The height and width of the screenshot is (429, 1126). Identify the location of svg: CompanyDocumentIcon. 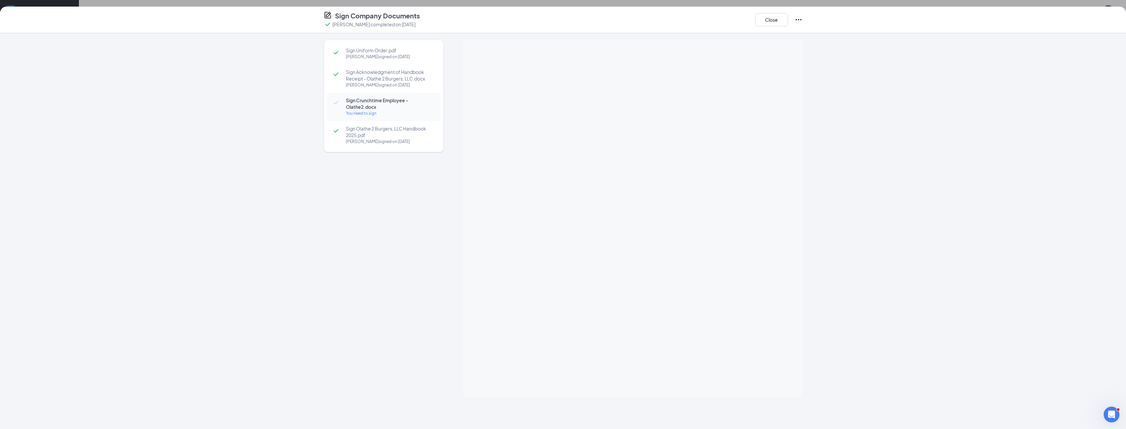
(328, 15).